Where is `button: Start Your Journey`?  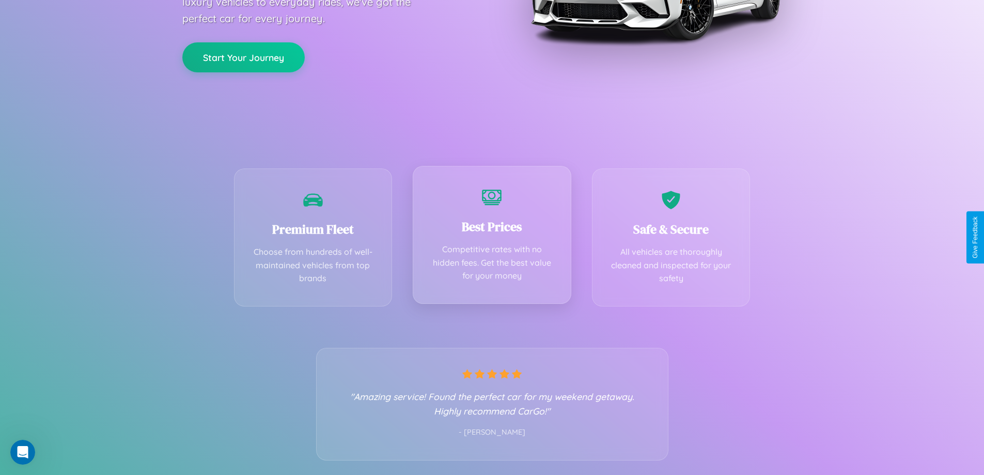
button: Start Your Journey is located at coordinates (243, 57).